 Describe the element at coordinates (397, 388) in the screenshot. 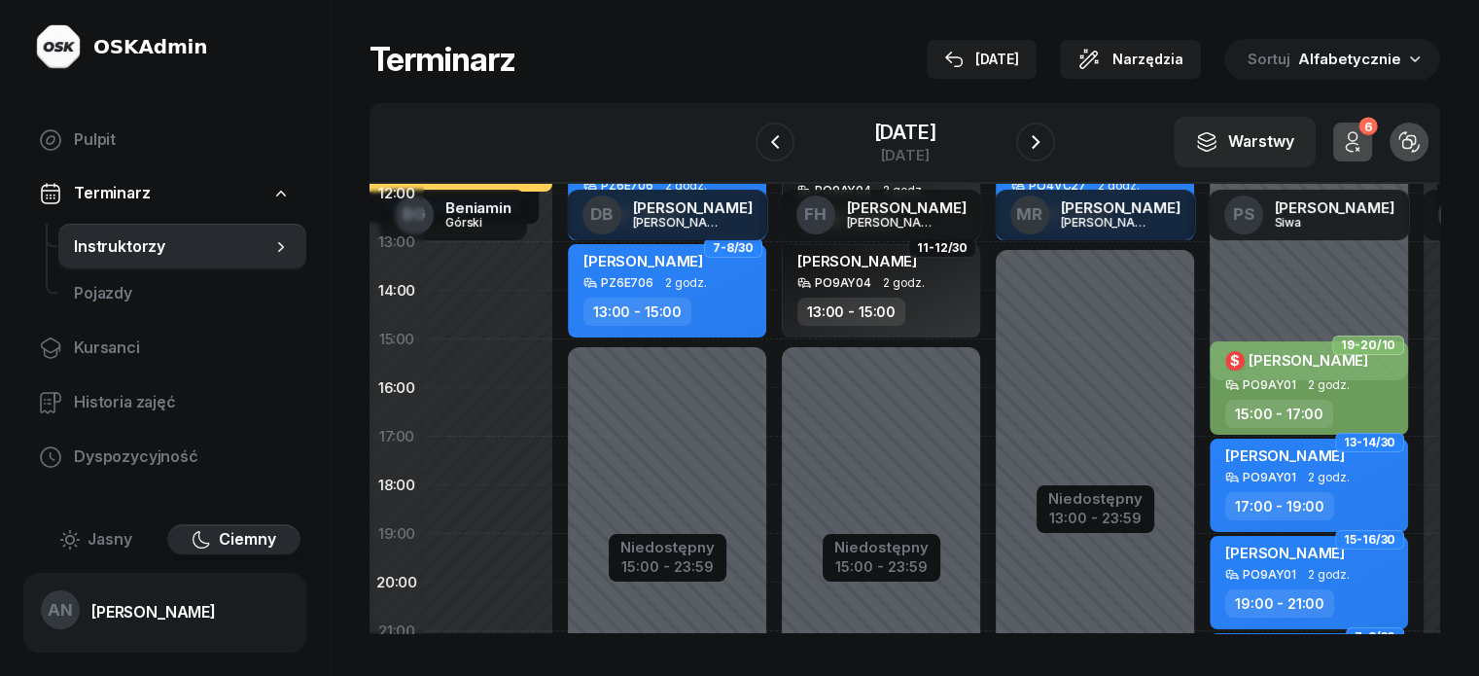

I see `div: 16:00` at that location.